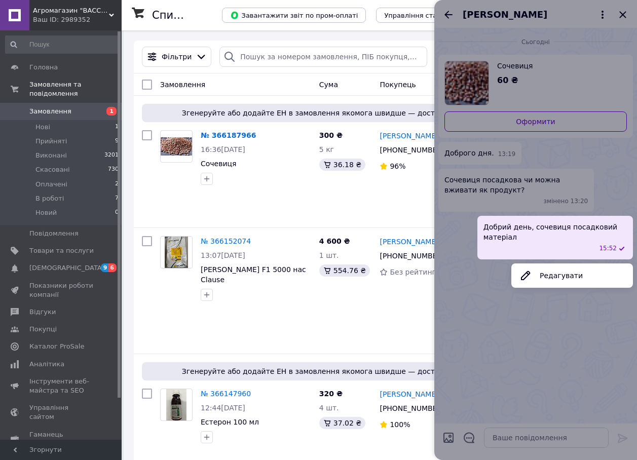 The height and width of the screenshot is (460, 637). What do you see at coordinates (77, 20) in the screenshot?
I see `div: Ваш ID: 2989352` at bounding box center [77, 20].